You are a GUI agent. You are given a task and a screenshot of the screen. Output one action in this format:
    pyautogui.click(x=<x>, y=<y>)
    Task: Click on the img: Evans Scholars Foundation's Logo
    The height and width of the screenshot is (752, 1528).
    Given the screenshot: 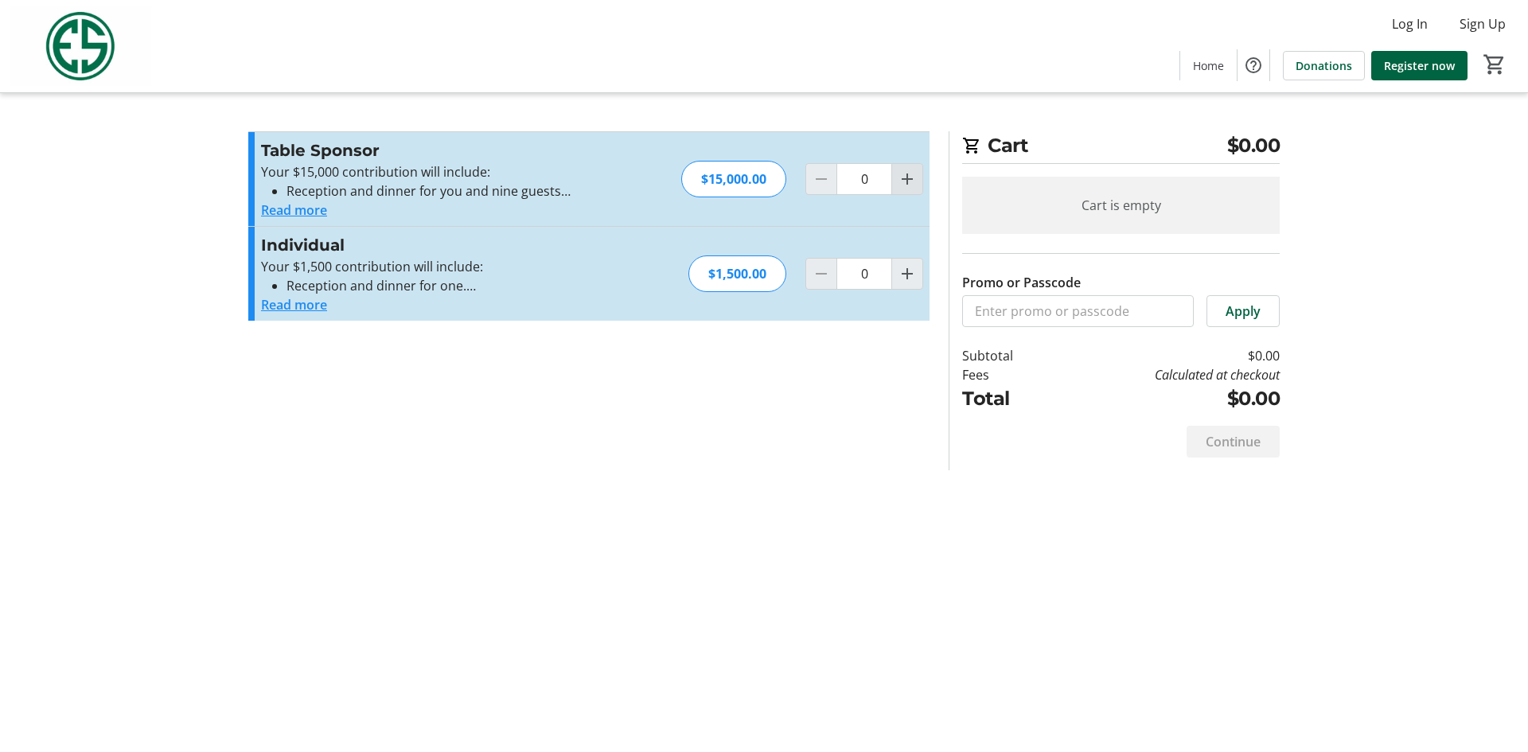 What is the action you would take?
    pyautogui.click(x=80, y=46)
    